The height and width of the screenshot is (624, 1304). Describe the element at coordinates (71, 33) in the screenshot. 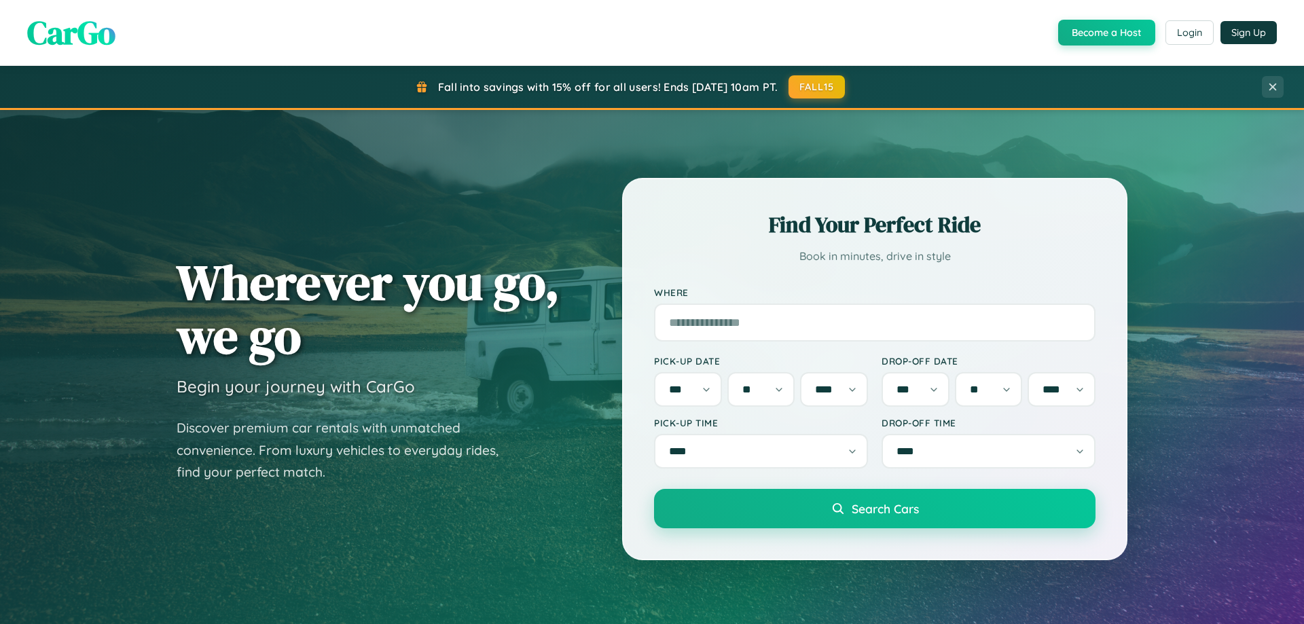

I see `span: CarGo` at that location.